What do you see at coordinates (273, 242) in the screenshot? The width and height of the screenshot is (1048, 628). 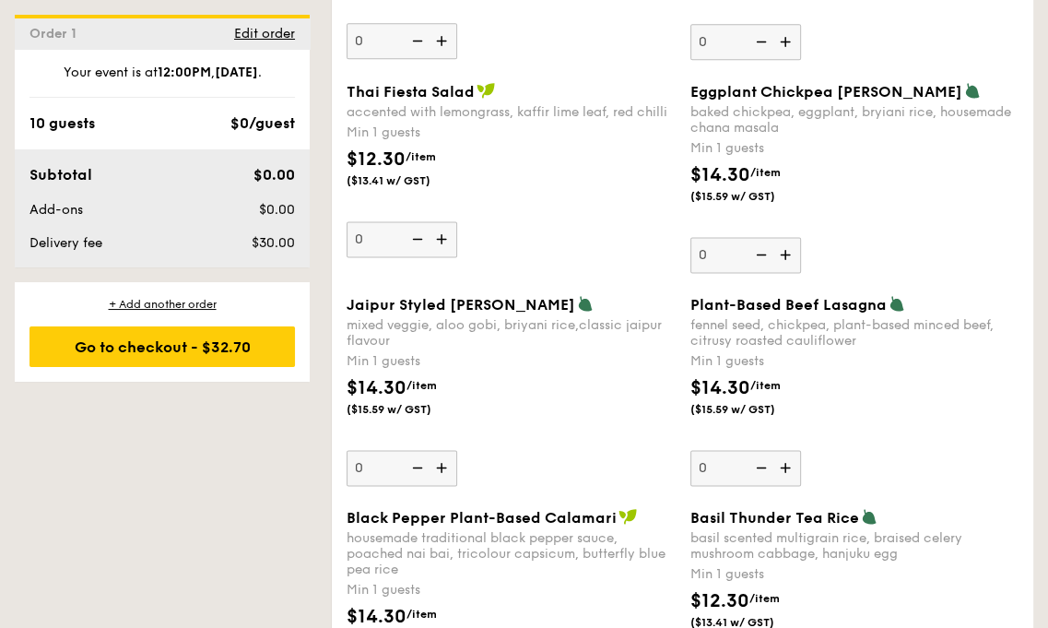 I see `span: $30.00` at bounding box center [273, 242].